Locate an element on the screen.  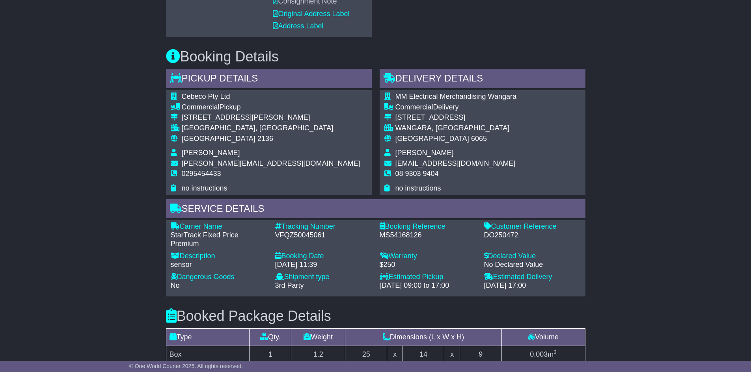
div: Customer Reference is located at coordinates (532, 227).